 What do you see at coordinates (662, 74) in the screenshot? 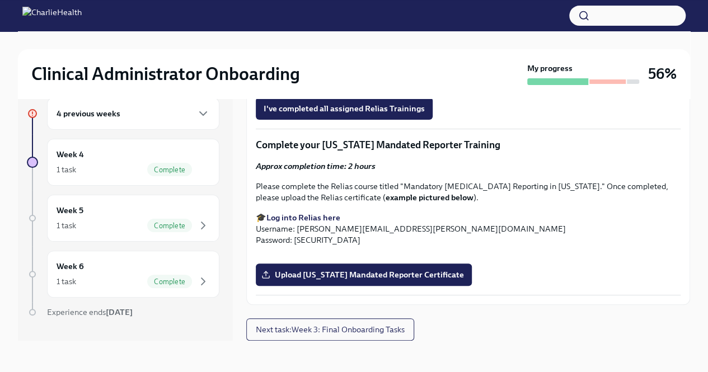
I see `h3: 56%` at bounding box center [662, 74].